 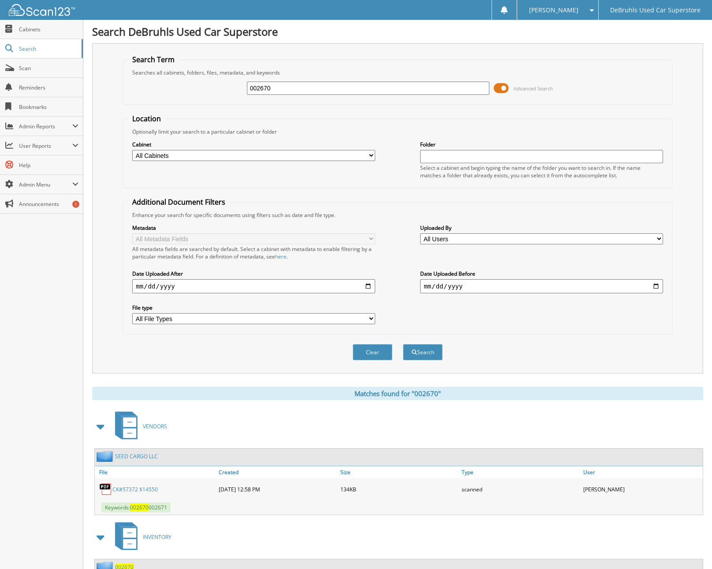 I want to click on span: Scan, so click(x=49, y=68).